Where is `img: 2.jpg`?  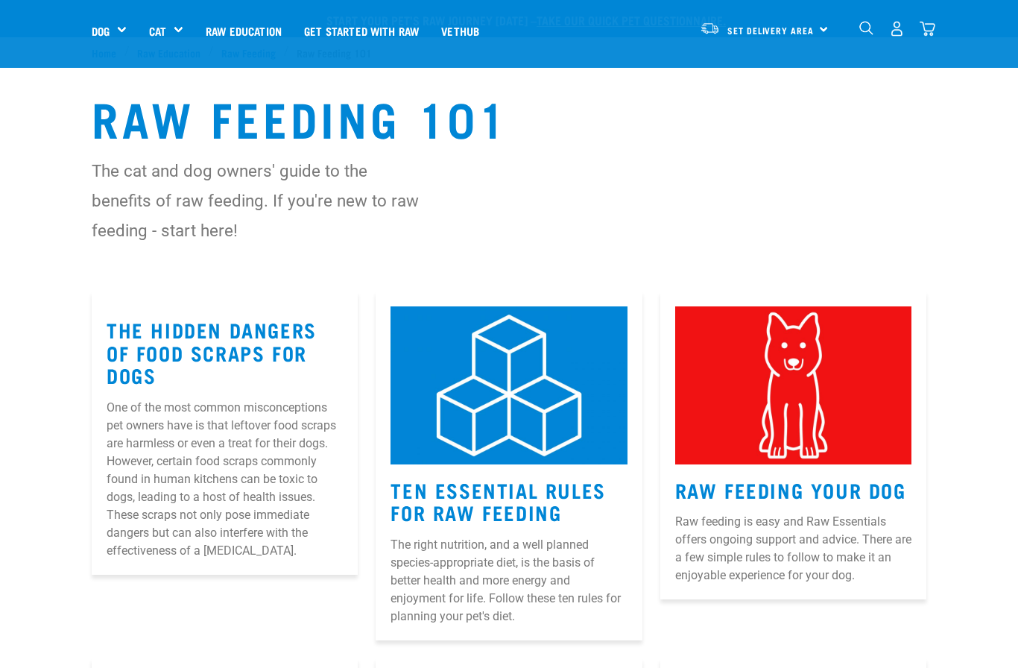 img: 2.jpg is located at coordinates (793, 385).